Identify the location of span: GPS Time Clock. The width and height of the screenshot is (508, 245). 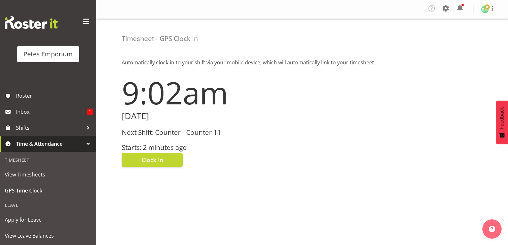
(48, 191).